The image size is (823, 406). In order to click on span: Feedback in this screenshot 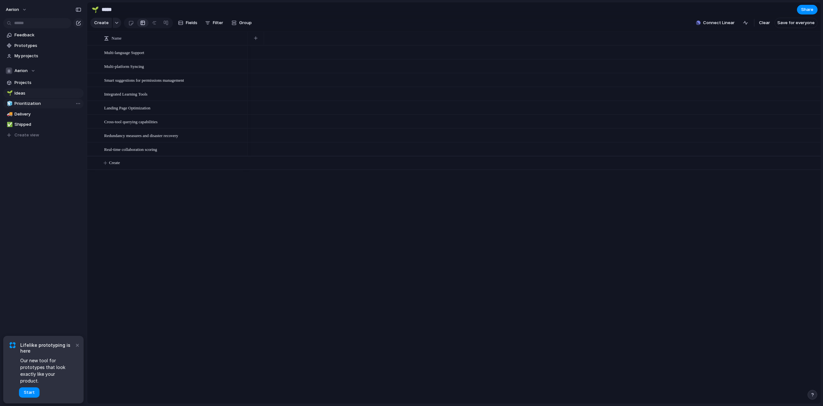, I will do `click(48, 35)`.